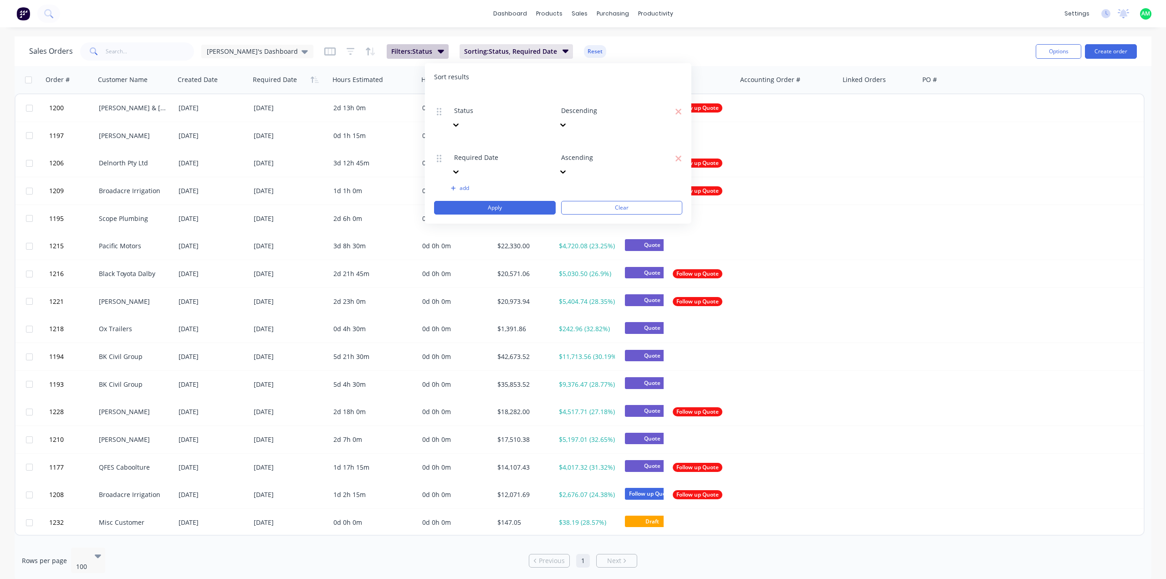  What do you see at coordinates (372, 495) in the screenshot?
I see `div: 1d 2h 15m` at bounding box center [372, 495].